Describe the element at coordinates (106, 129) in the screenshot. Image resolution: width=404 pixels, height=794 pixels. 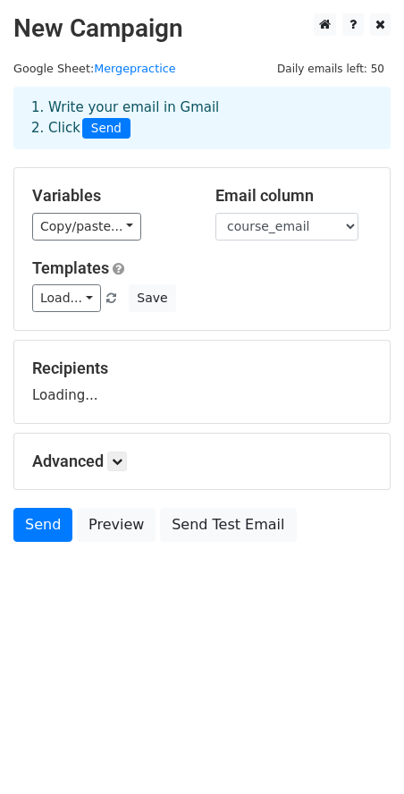
I see `span: Send` at that location.